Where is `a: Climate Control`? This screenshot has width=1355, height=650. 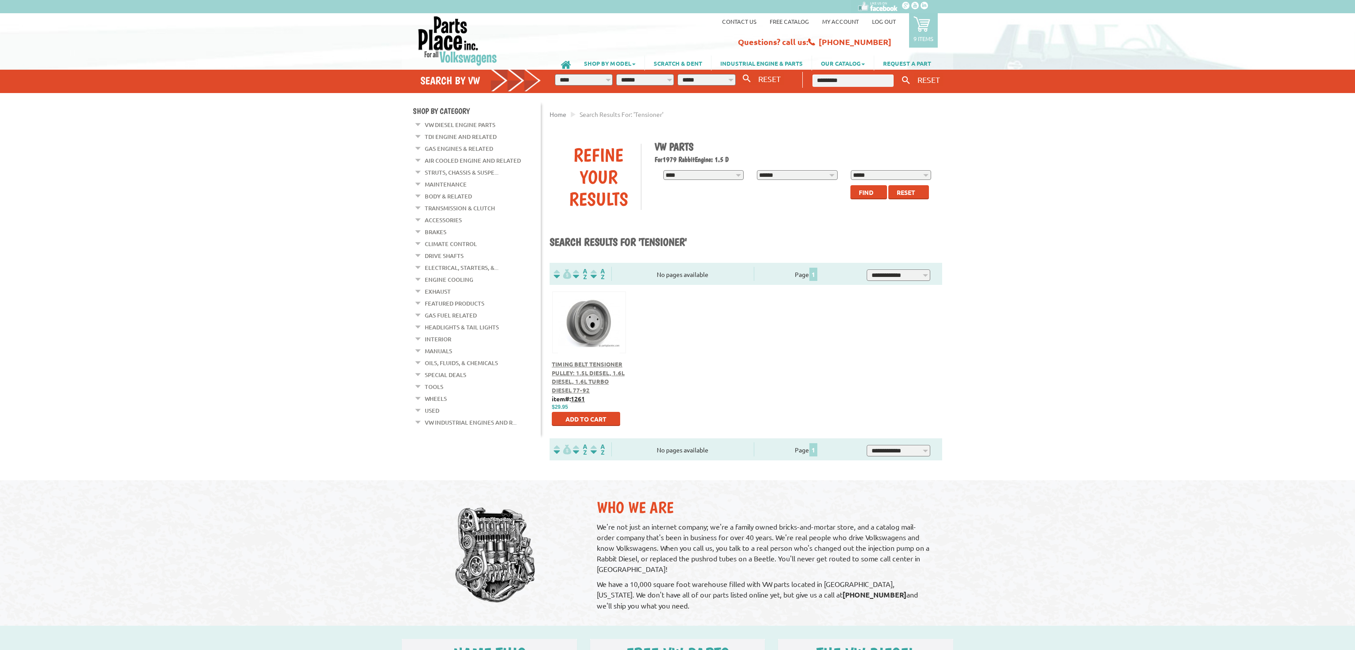 a: Climate Control is located at coordinates (451, 244).